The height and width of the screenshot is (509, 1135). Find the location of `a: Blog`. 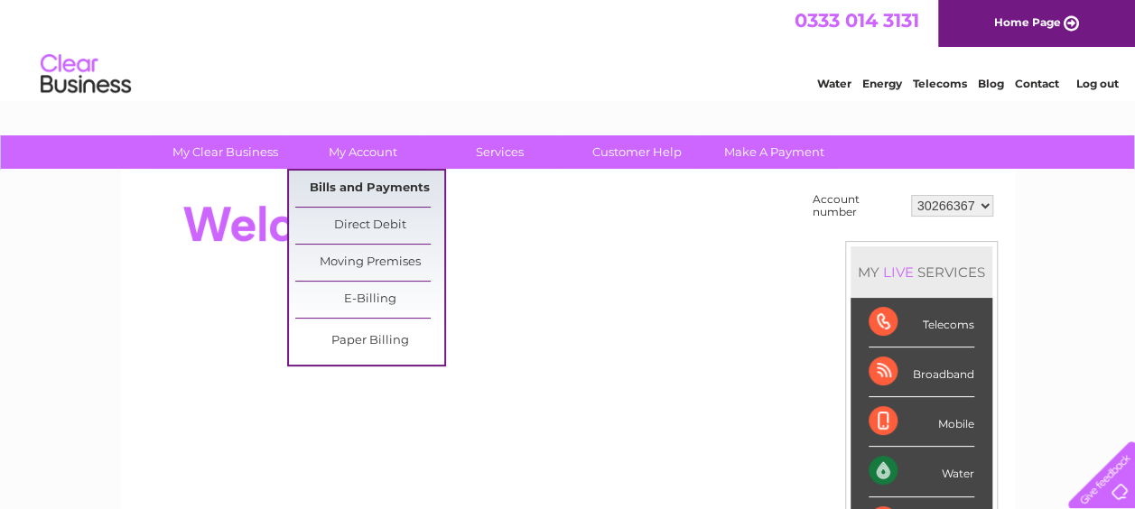

a: Blog is located at coordinates (990, 83).